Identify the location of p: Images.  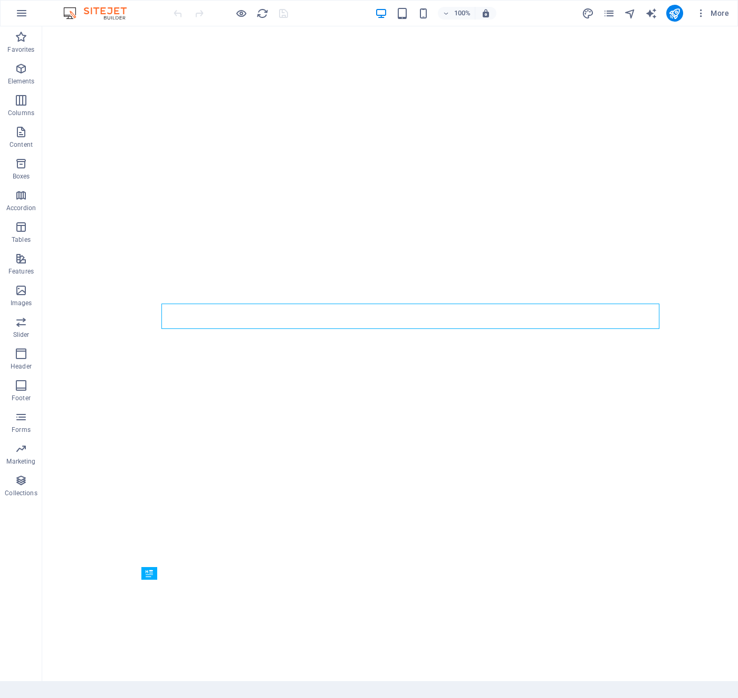
(21, 303).